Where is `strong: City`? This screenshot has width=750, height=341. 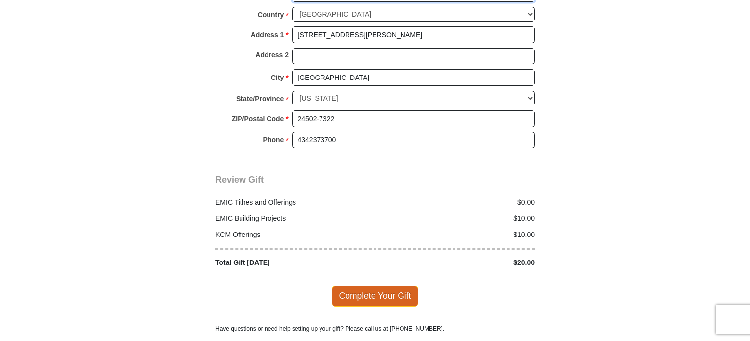
strong: City is located at coordinates (277, 78).